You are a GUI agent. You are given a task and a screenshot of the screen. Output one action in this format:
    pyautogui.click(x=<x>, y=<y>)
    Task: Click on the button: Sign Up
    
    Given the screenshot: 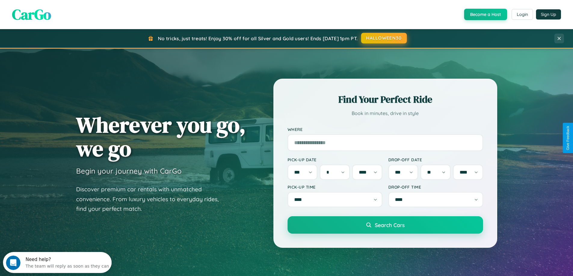 What is the action you would take?
    pyautogui.click(x=548, y=14)
    